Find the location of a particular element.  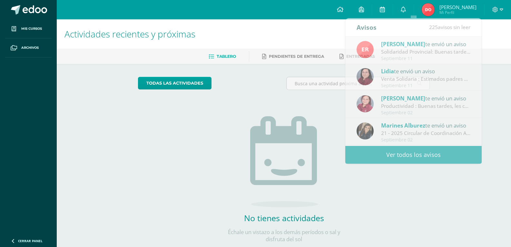

img: ed9d0f9ada1ed51f1affca204018d046.png is located at coordinates (365, 49).